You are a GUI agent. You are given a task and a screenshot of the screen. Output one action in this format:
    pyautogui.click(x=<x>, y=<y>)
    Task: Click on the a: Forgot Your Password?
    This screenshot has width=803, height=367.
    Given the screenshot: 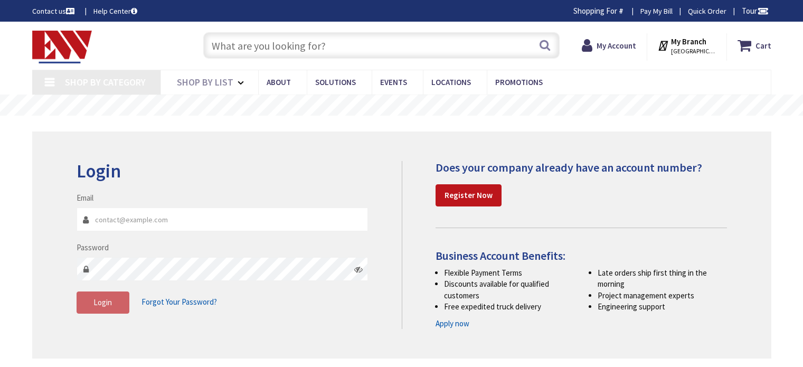 What is the action you would take?
    pyautogui.click(x=179, y=302)
    